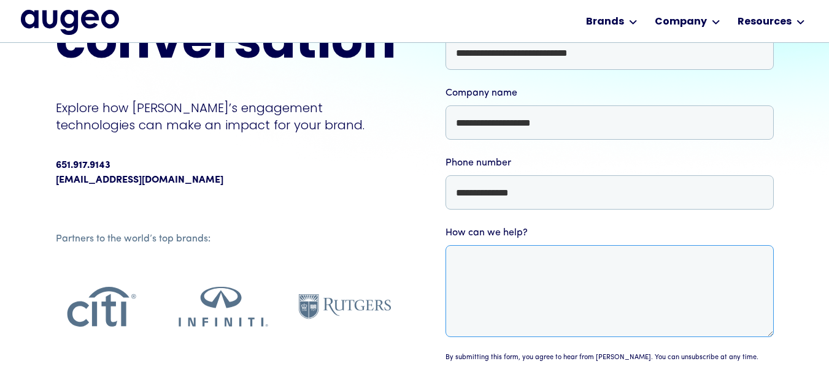  I want to click on a: home, so click(70, 22).